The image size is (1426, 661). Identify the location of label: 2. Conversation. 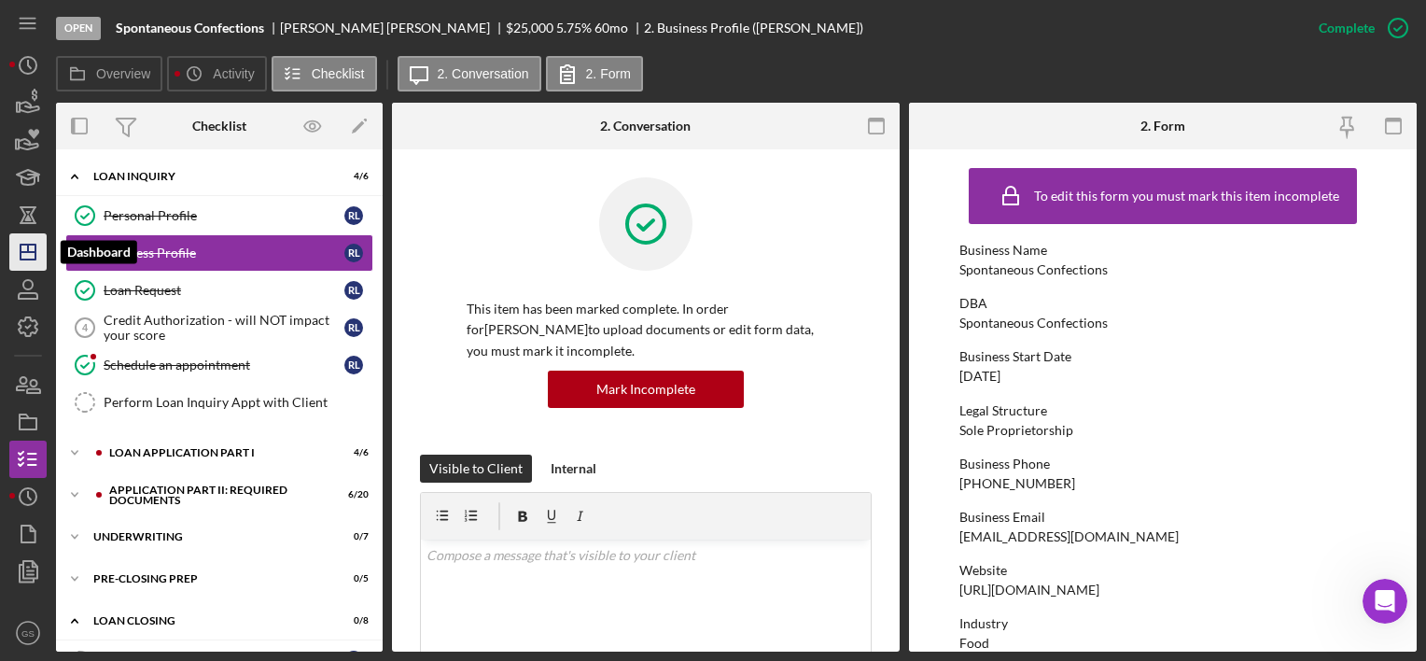
(484, 74).